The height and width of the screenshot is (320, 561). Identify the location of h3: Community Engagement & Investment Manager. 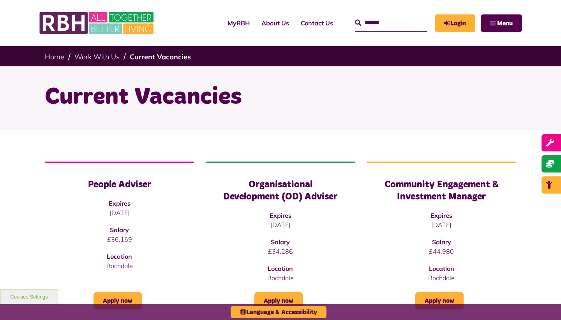
(442, 191).